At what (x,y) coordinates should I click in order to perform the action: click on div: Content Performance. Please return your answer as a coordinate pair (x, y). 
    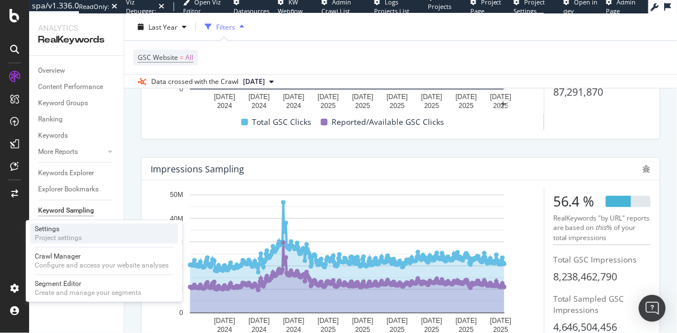
    Looking at the image, I should click on (71, 87).